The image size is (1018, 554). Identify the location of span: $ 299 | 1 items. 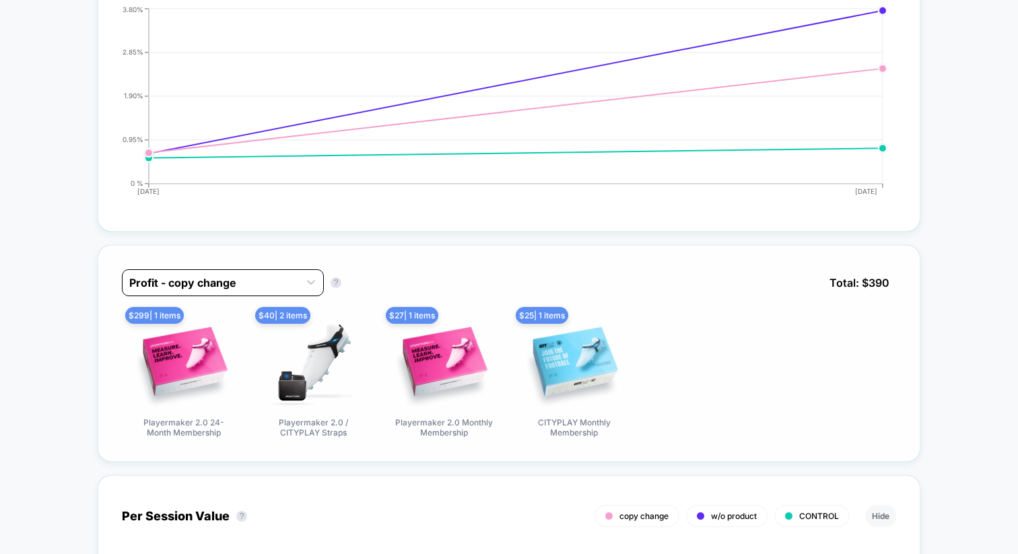
(154, 315).